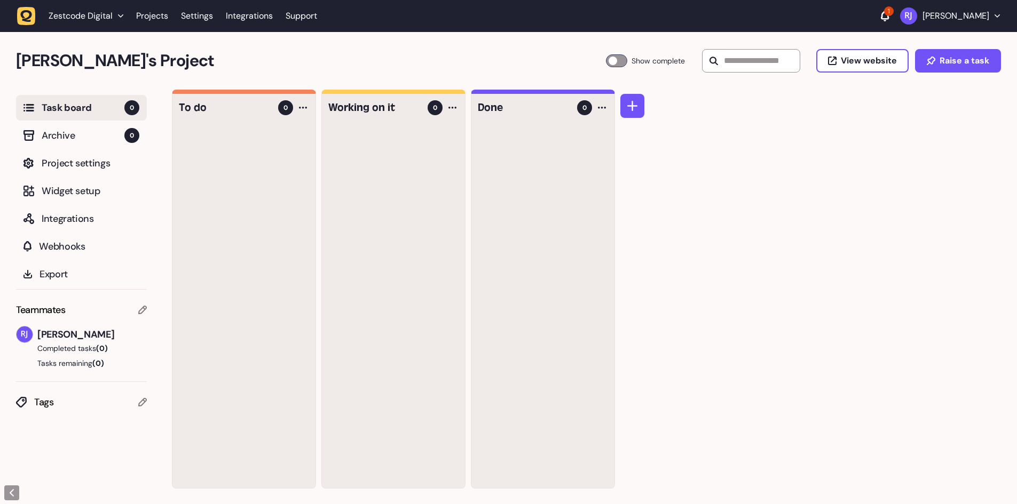 The image size is (1017, 504). What do you see at coordinates (311, 61) in the screenshot?
I see `h2: Riki-leigh's Project` at bounding box center [311, 61].